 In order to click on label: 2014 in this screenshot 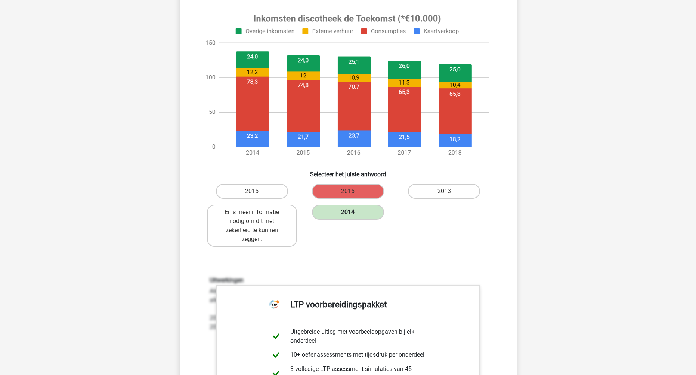, I will do `click(348, 212)`.